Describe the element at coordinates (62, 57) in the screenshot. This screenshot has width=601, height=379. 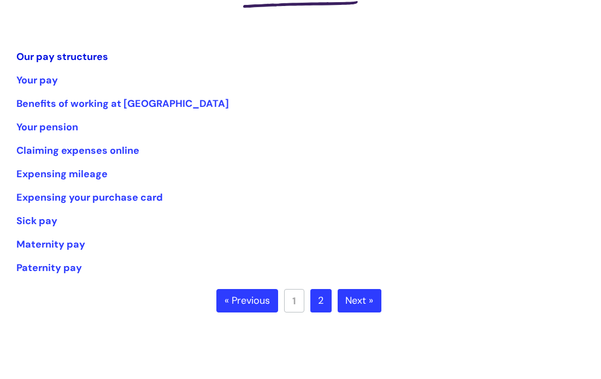
I see `a: Our pay structures` at that location.